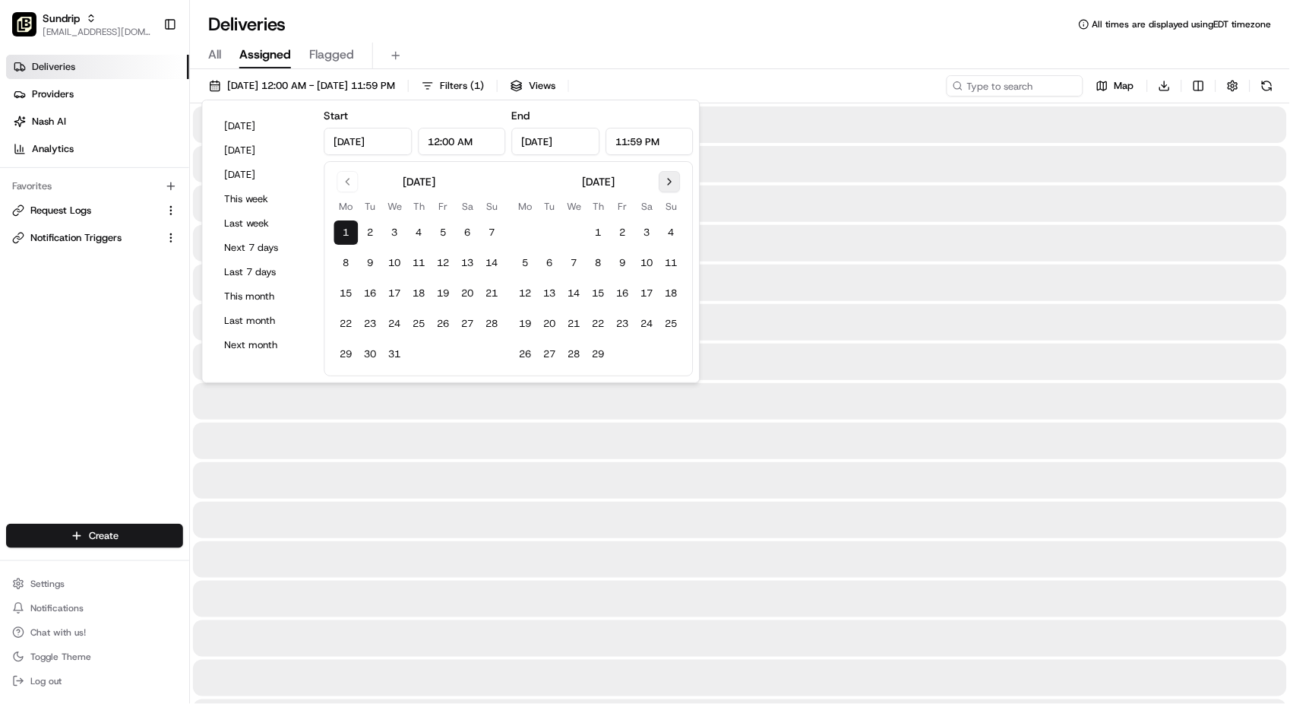 The image size is (1290, 704). Describe the element at coordinates (599, 263) in the screenshot. I see `button: 8` at that location.